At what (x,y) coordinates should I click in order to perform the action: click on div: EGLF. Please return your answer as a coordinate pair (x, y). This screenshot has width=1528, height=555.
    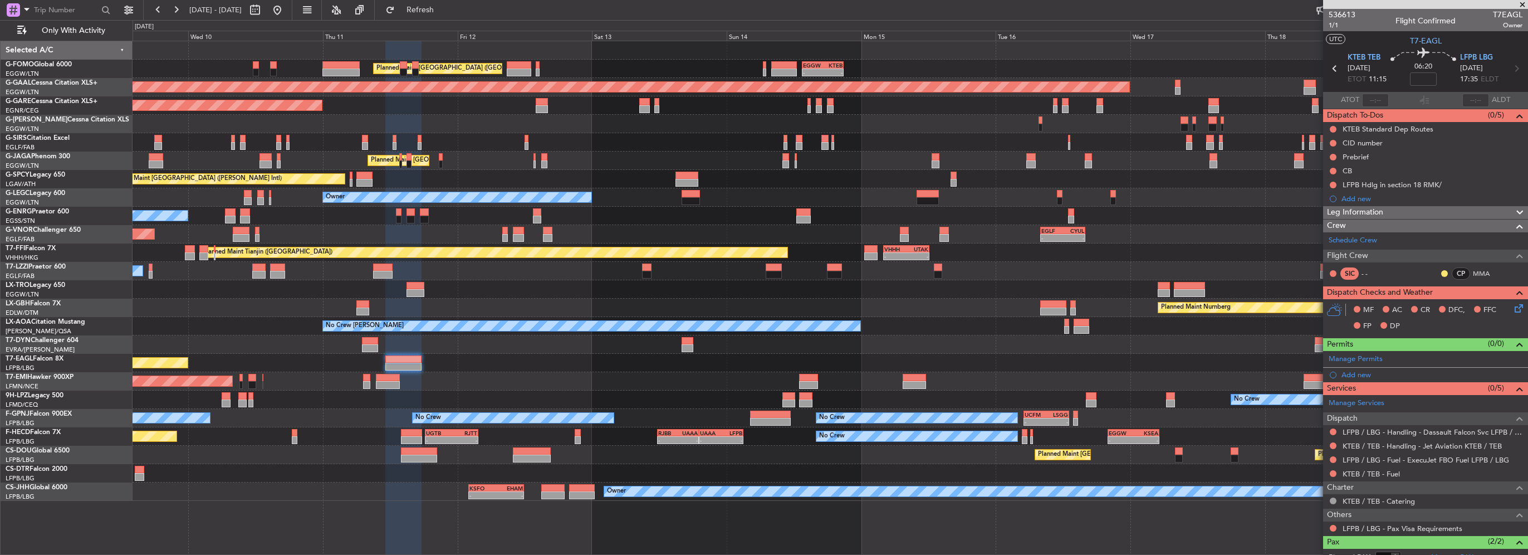
    Looking at the image, I should click on (1052, 231).